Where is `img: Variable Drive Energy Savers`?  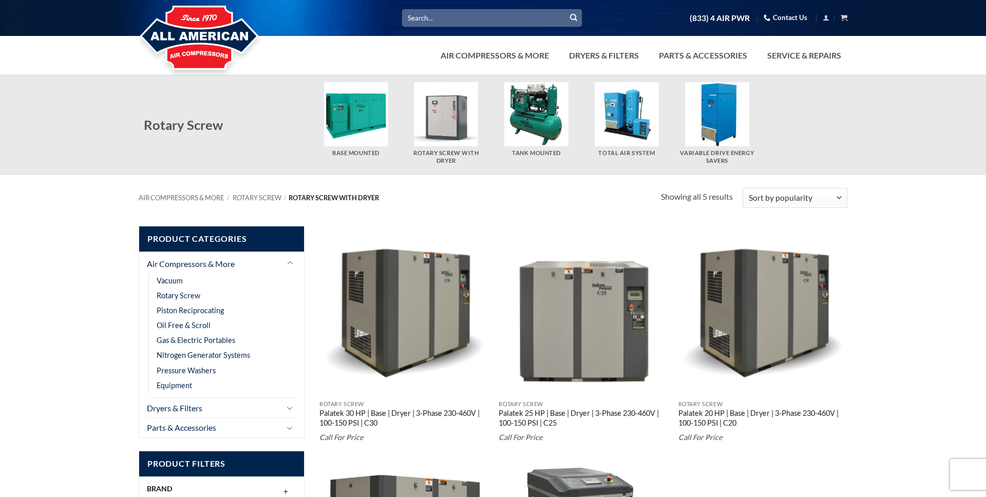 img: Variable Drive Energy Savers is located at coordinates (717, 114).